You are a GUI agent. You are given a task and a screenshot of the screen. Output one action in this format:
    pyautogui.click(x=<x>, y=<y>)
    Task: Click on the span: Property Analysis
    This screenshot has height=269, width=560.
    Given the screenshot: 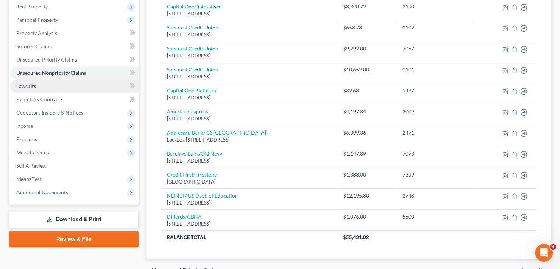 What is the action you would take?
    pyautogui.click(x=36, y=33)
    